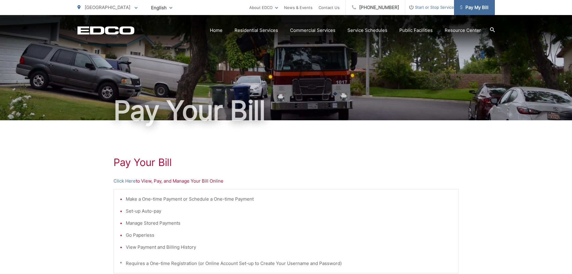  I want to click on a: Contact Us, so click(329, 8).